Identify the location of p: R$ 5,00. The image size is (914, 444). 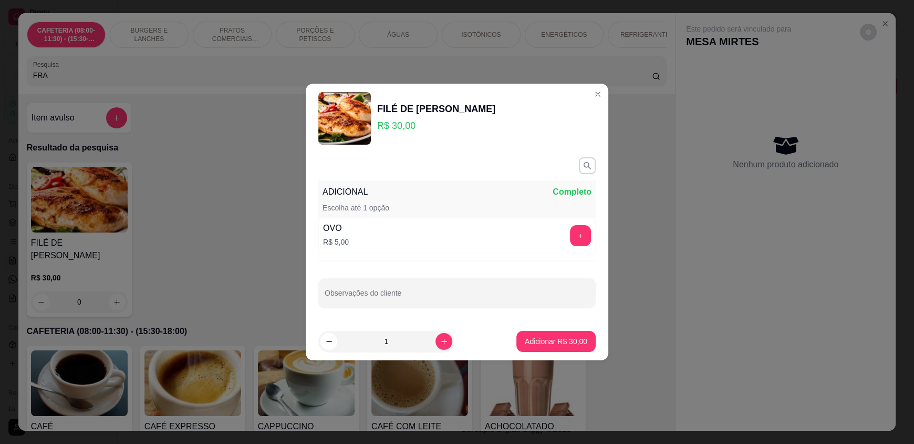
(336, 242).